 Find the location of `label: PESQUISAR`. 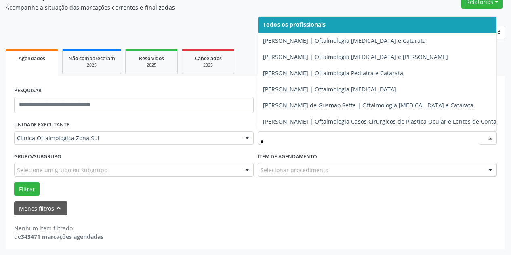

label: PESQUISAR is located at coordinates (28, 90).